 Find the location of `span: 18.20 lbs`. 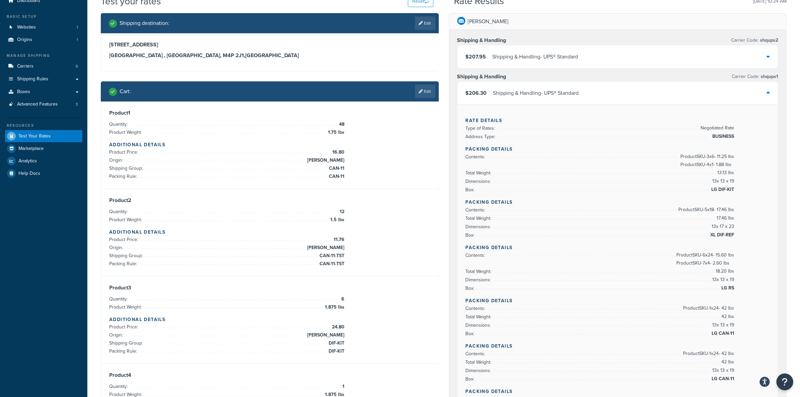

span: 18.20 lbs is located at coordinates (724, 271).